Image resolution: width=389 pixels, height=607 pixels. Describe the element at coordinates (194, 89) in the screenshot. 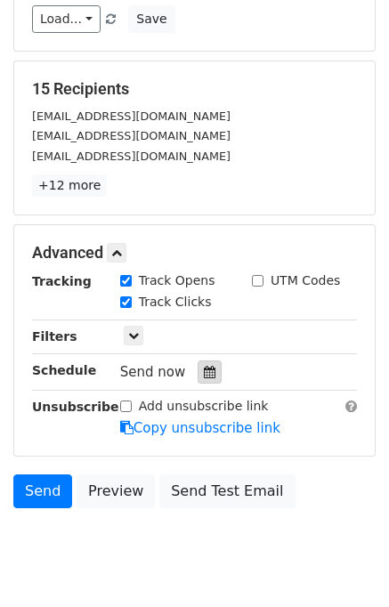

I see `h5: 15 Recipients` at that location.